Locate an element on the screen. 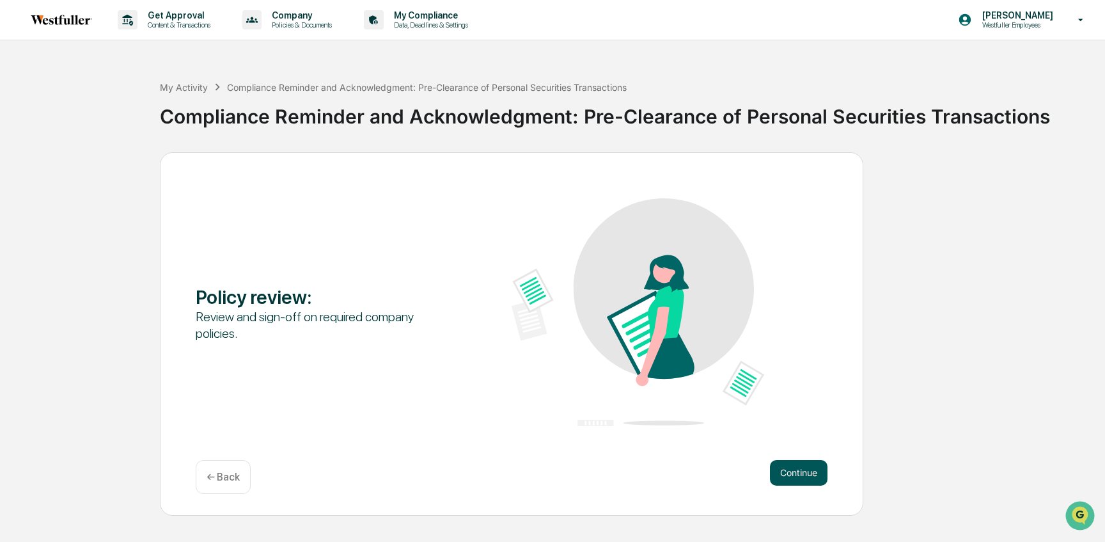 This screenshot has height=542, width=1105. p: Get Approval is located at coordinates (177, 15).